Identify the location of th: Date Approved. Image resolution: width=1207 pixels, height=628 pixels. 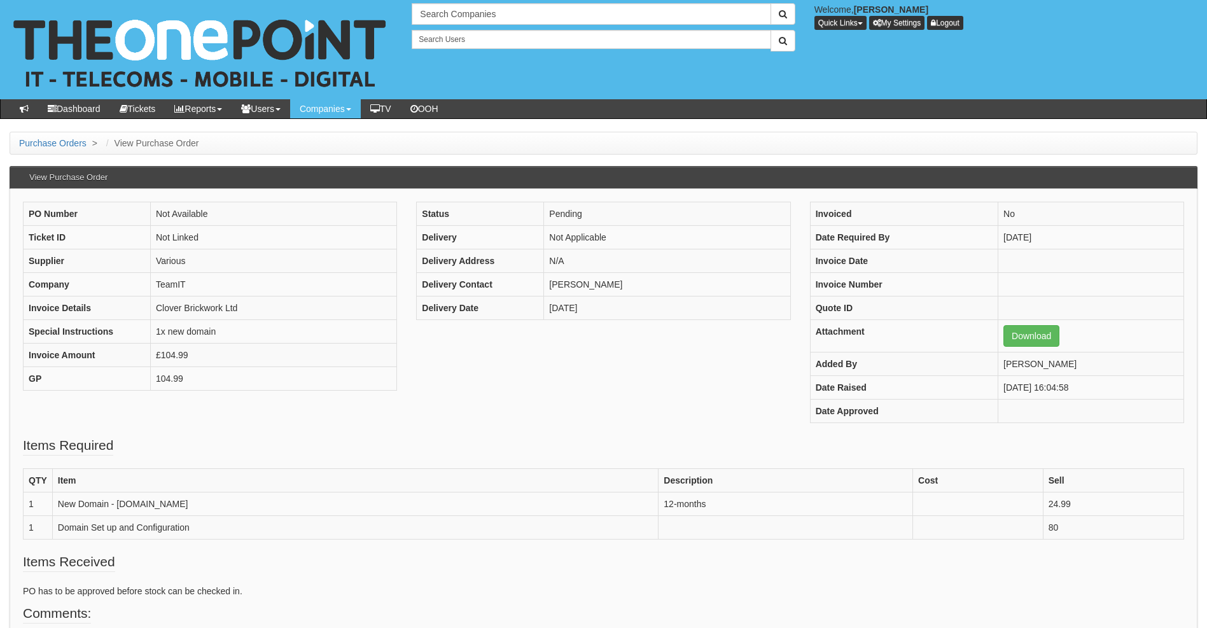
(903, 411).